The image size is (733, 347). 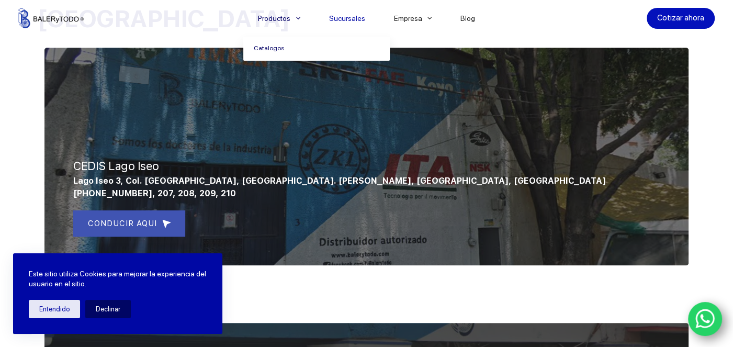 What do you see at coordinates (51, 18) in the screenshot?
I see `img: Balerytodo` at bounding box center [51, 18].